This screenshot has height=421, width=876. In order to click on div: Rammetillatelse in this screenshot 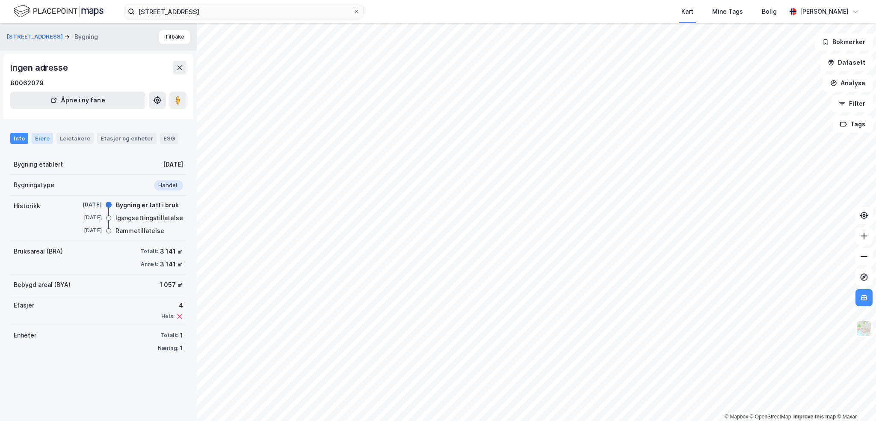, I will do `click(140, 231)`.